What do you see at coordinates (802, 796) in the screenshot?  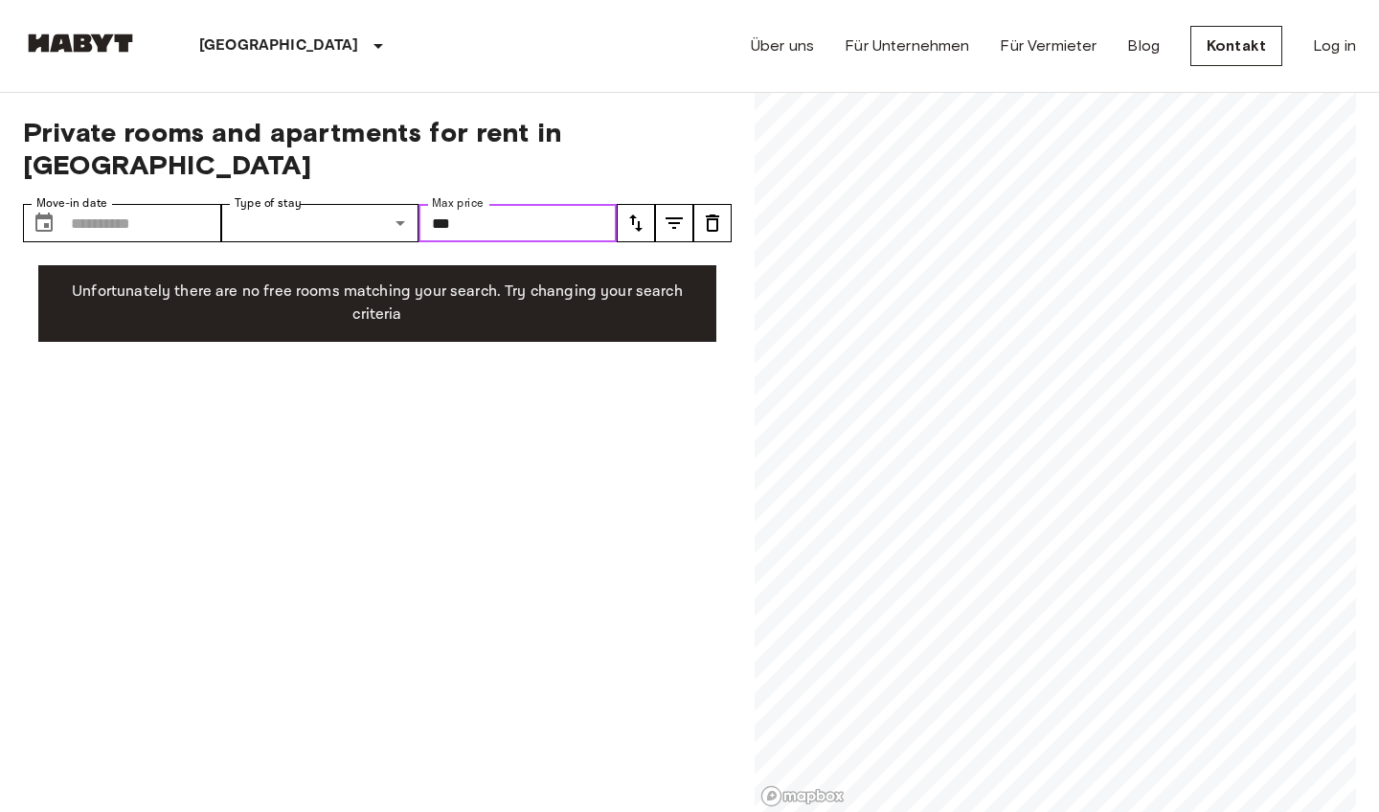 I see `a: Mapbox logo` at bounding box center [802, 796].